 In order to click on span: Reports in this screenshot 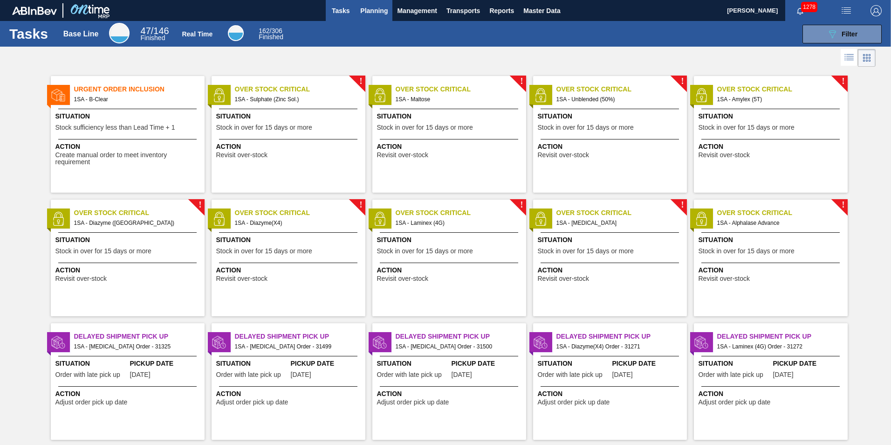, I will do `click(502, 11)`.